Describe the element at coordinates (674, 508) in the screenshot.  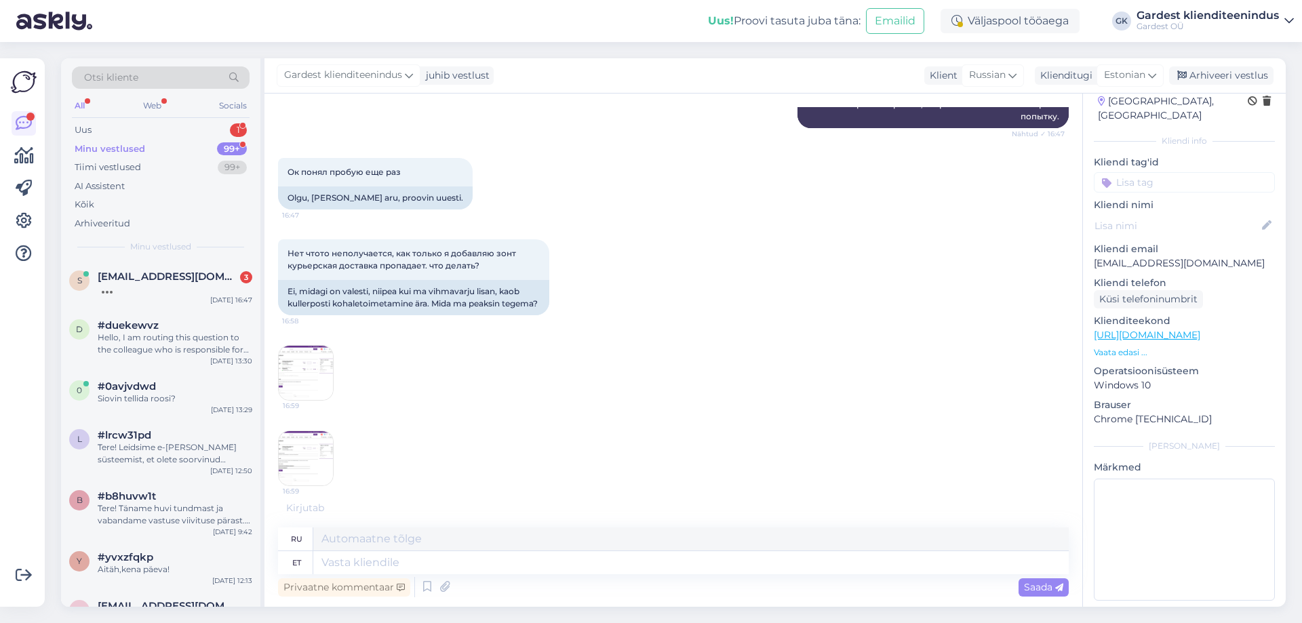
I see `div: Kirjutab` at that location.